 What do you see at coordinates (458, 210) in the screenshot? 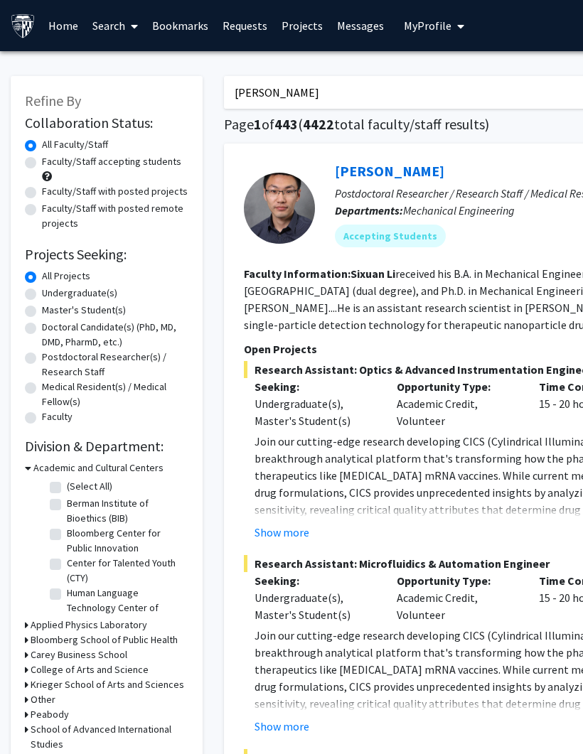
I see `span: Mechanical Engineering` at bounding box center [458, 210].